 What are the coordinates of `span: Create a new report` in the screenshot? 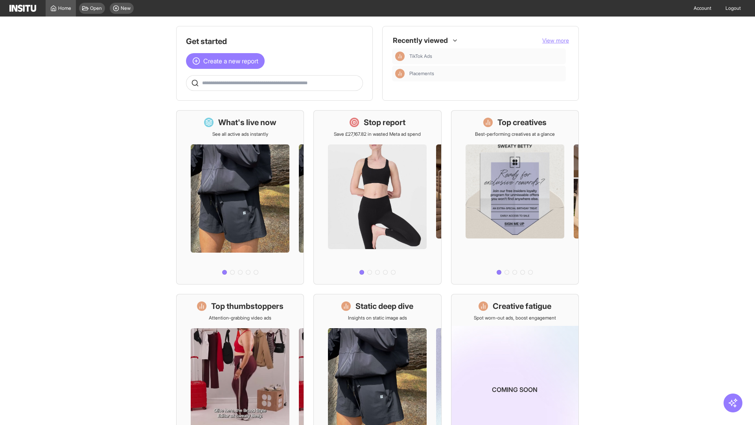 It's located at (231, 61).